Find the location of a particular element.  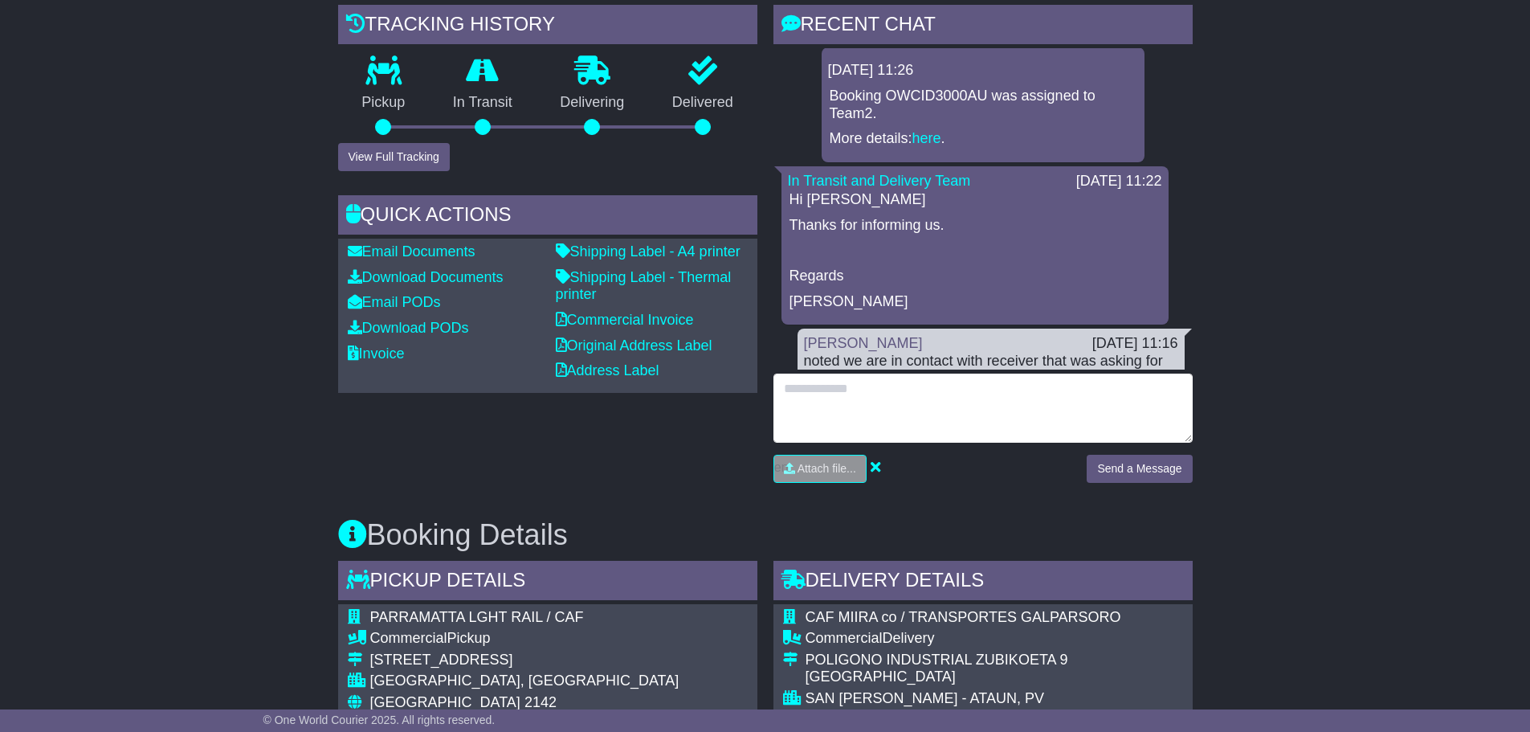

span: 2142 is located at coordinates (540, 702).